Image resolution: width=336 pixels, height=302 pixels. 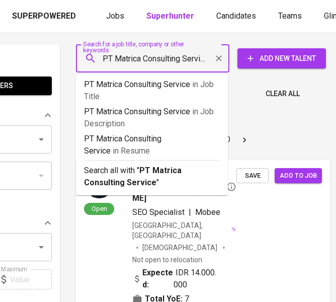 I want to click on button: Go to next page, so click(x=245, y=140).